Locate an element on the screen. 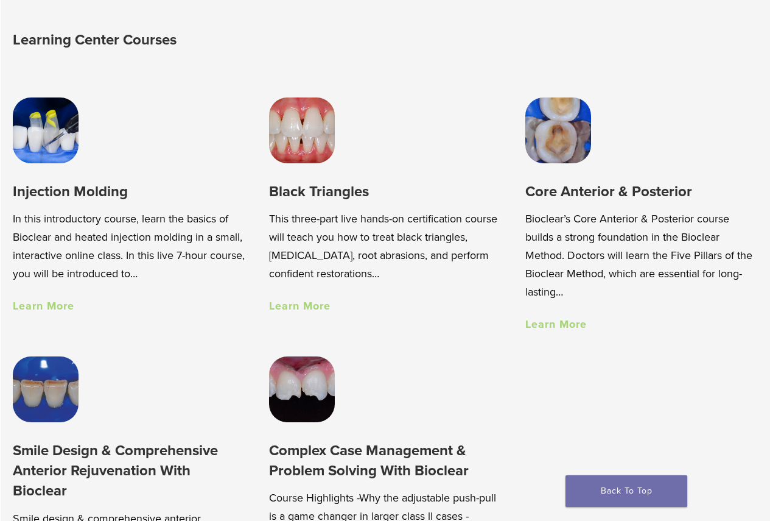 The image size is (770, 521). h3: Core Anterior & Posterior is located at coordinates (641, 191).